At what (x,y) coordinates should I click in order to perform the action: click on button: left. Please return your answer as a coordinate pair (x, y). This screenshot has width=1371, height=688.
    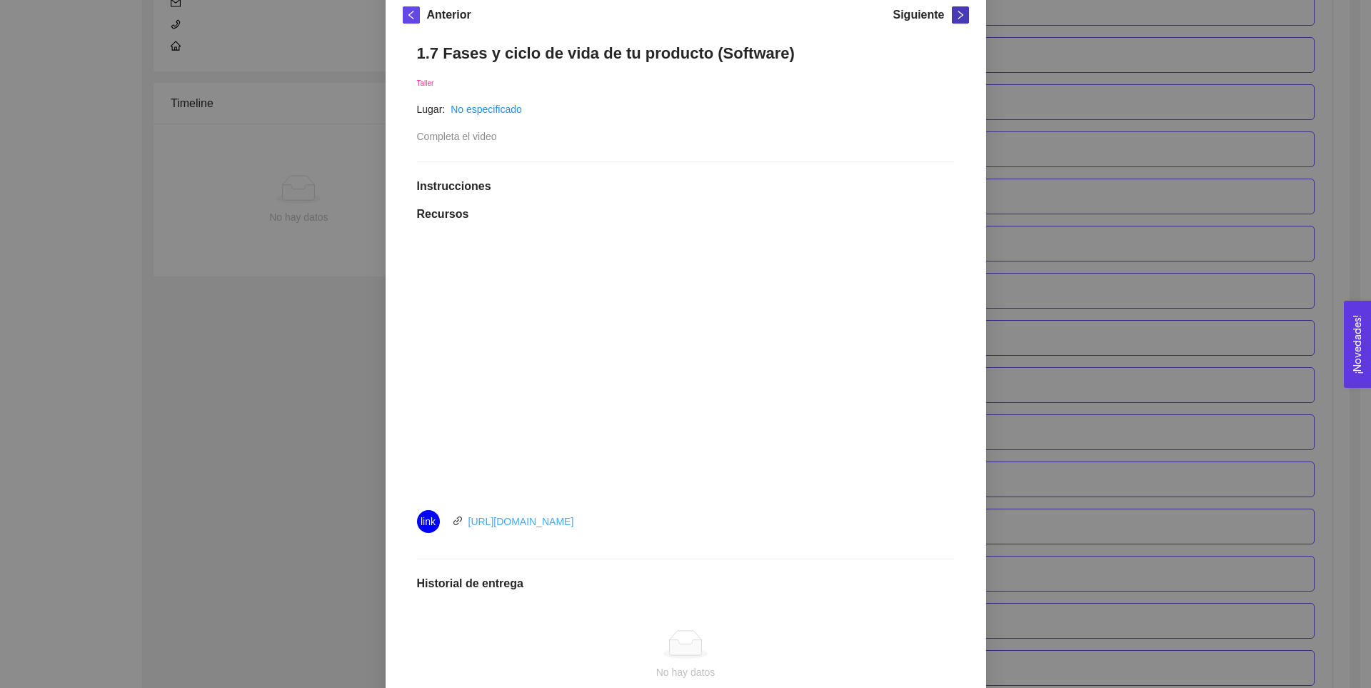
    Looking at the image, I should click on (411, 15).